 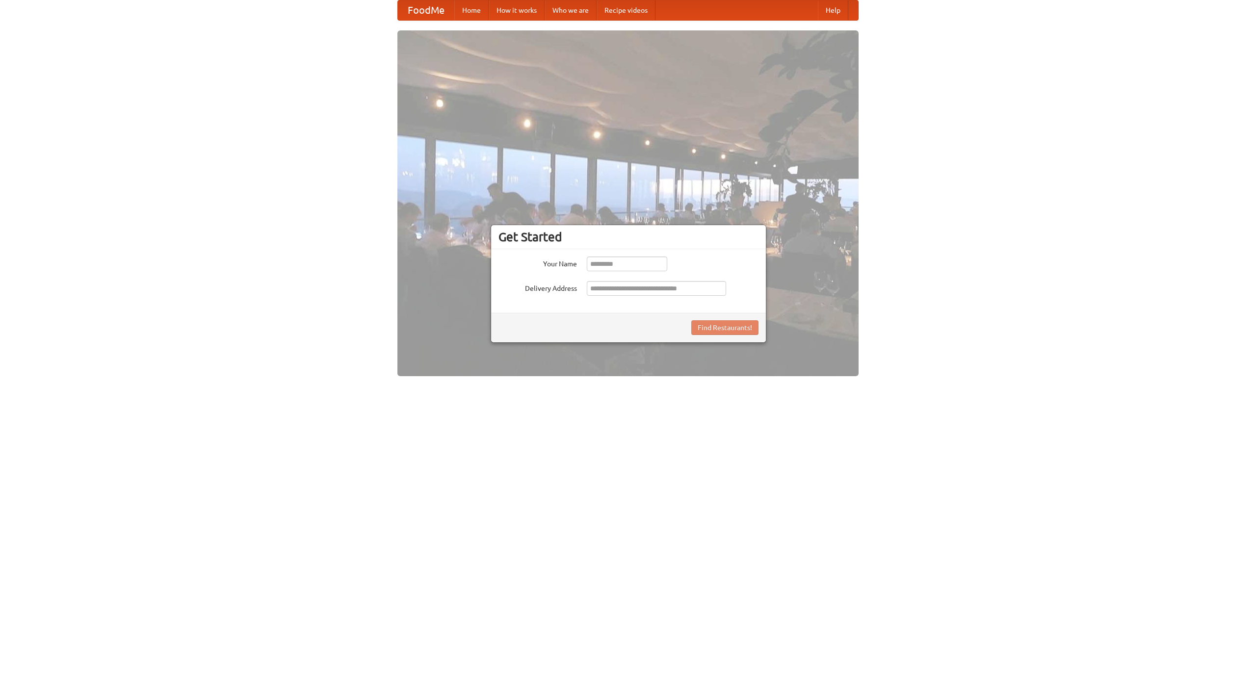 What do you see at coordinates (833, 10) in the screenshot?
I see `a: Help` at bounding box center [833, 10].